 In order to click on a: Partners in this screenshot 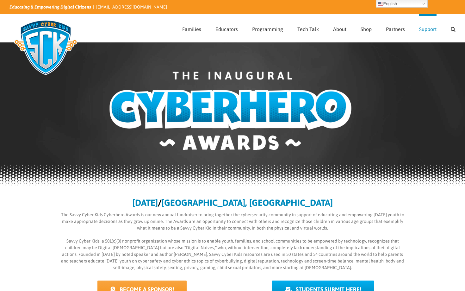, I will do `click(396, 28)`.